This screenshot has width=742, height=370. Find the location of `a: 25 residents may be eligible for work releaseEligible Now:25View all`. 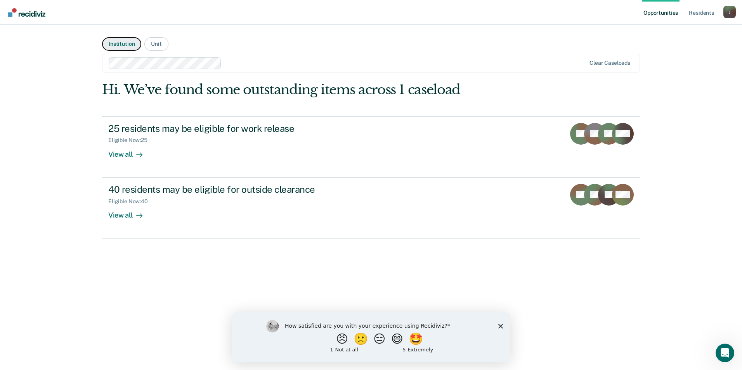

a: 25 residents may be eligible for work releaseEligible Now:25View all is located at coordinates (371, 147).